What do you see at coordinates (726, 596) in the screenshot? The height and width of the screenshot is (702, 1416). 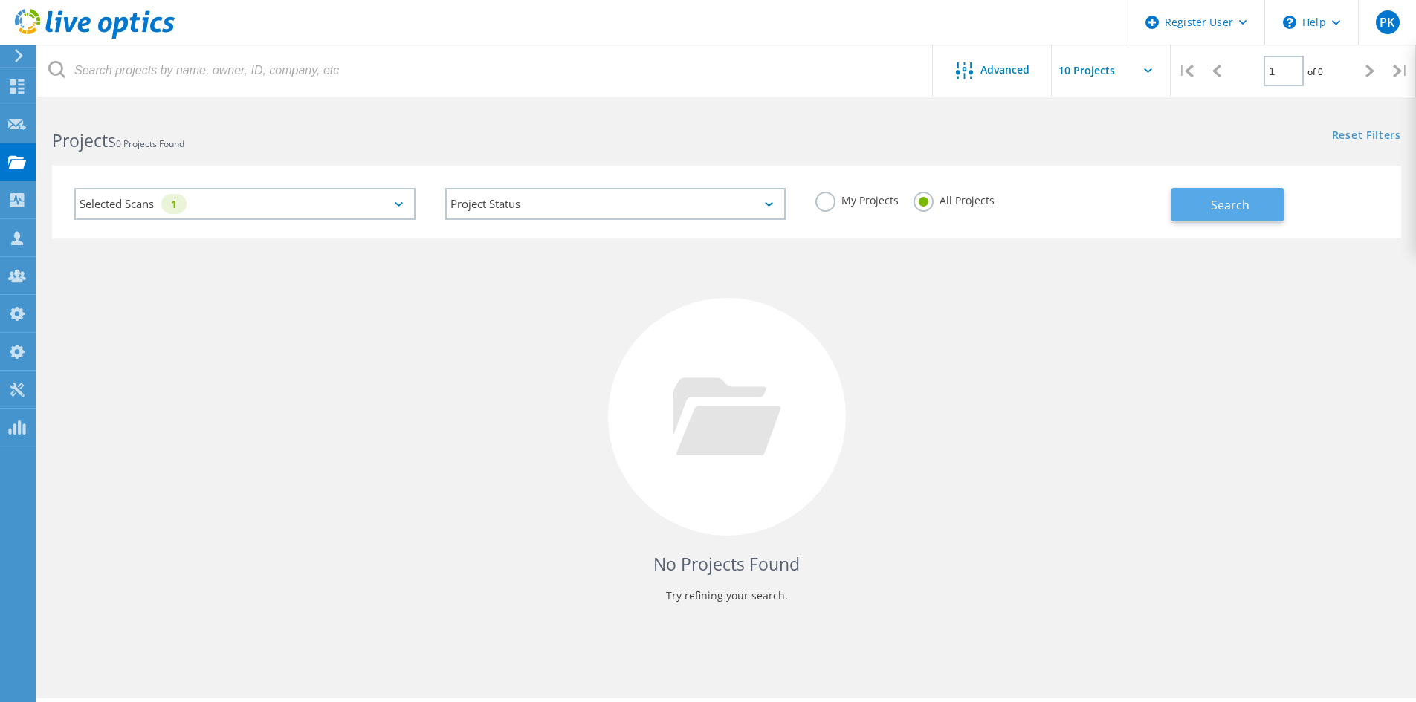 I see `p: Try refining your search.` at bounding box center [726, 596].